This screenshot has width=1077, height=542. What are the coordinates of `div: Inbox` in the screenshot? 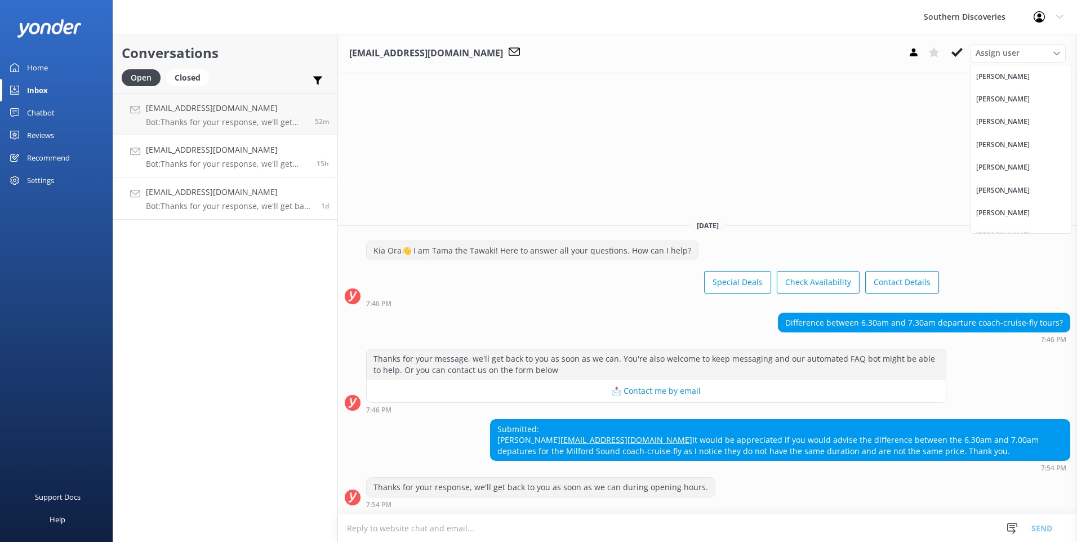 It's located at (37, 90).